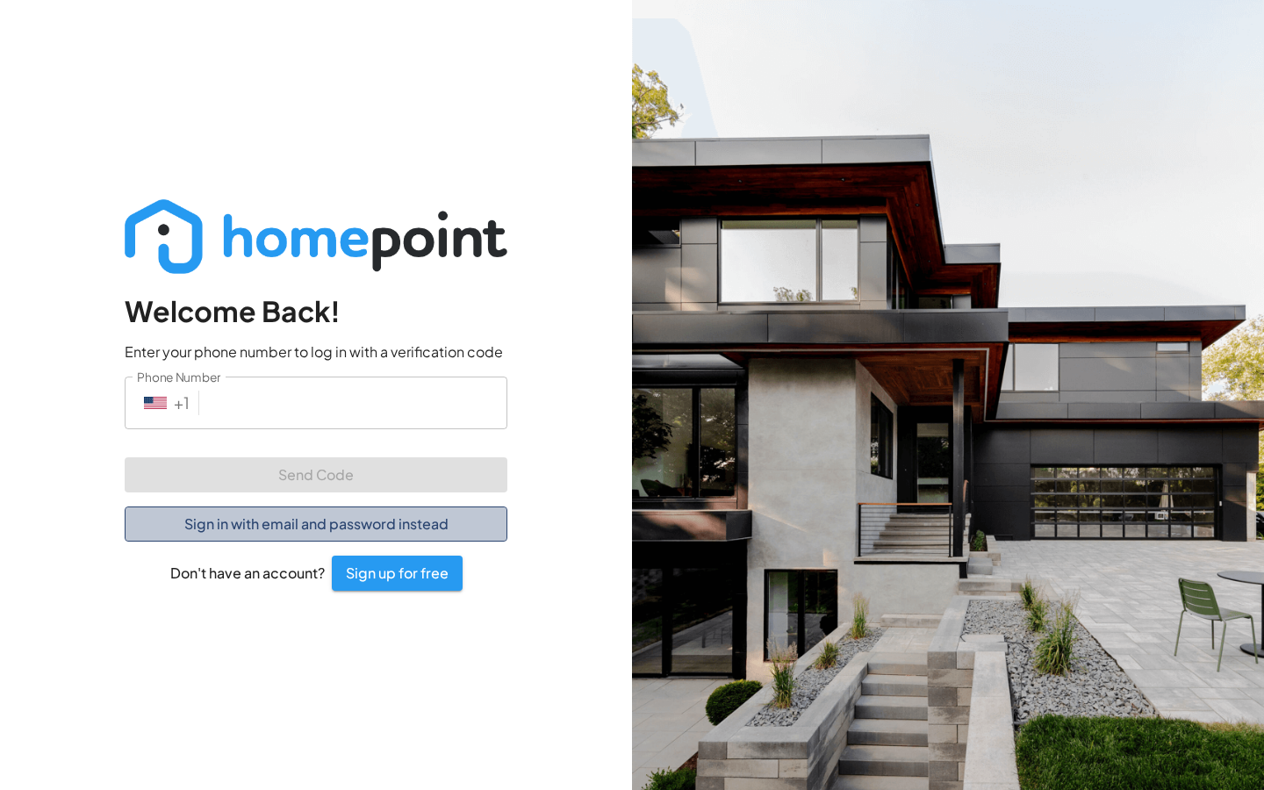 This screenshot has height=790, width=1264. I want to click on label: Phone Number, so click(178, 377).